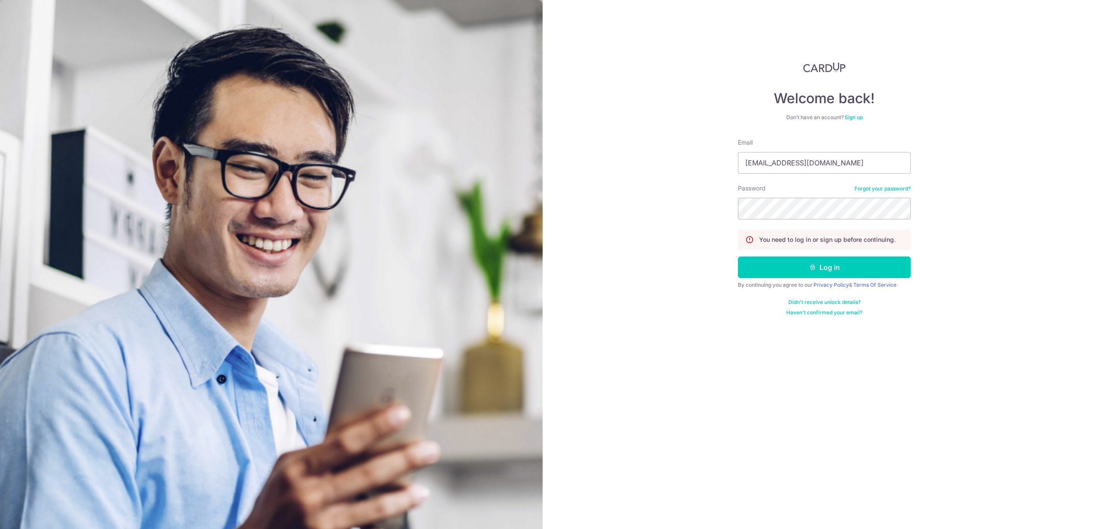  What do you see at coordinates (824, 302) in the screenshot?
I see `a: Didn't receive unlock details?` at bounding box center [824, 302].